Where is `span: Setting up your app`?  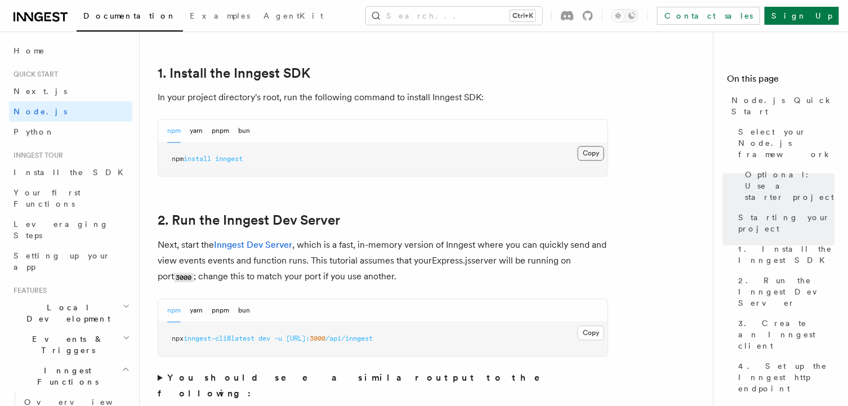
span: Setting up your app is located at coordinates (62, 261).